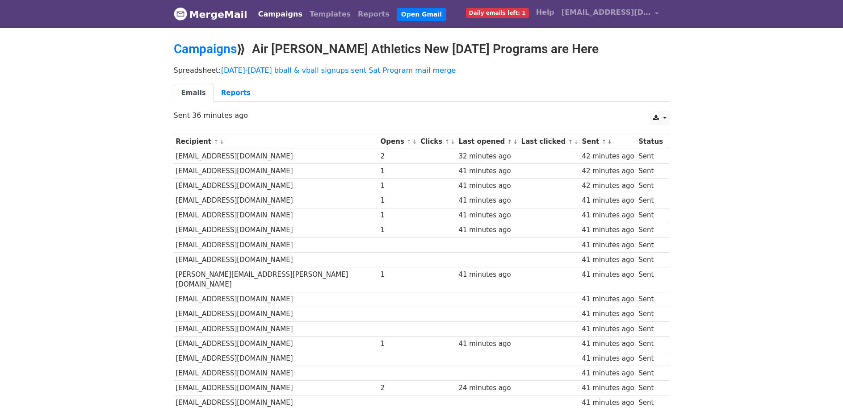 The width and height of the screenshot is (843, 412). I want to click on p: Spreadsheet:, so click(422, 70).